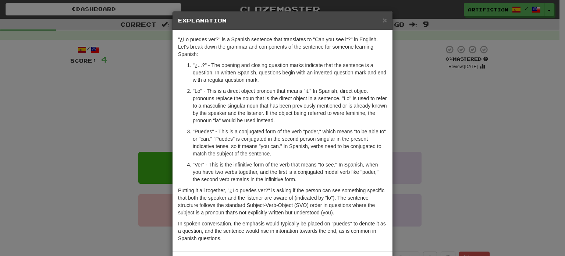 The image size is (565, 256). Describe the element at coordinates (290, 106) in the screenshot. I see `p: "Lo" - This is a direct object pronoun that means "it." In Spanish, direct object pronouns replac...` at that location.